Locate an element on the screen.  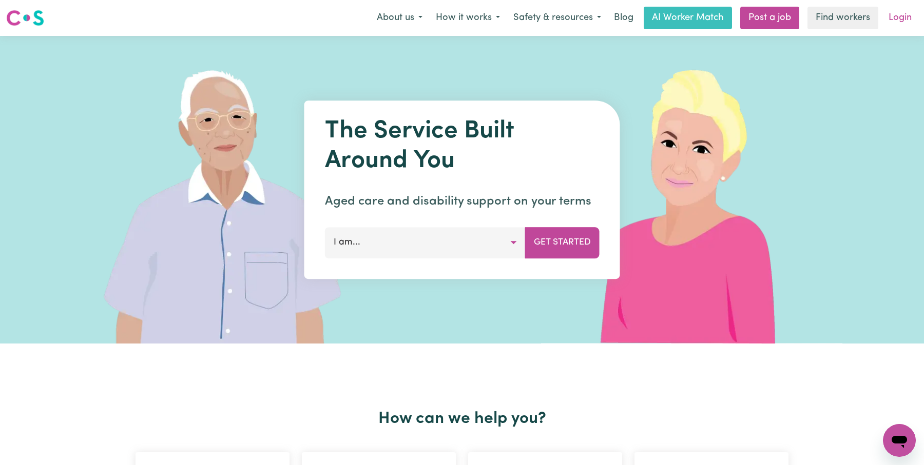
p: Aged care and disability support on your terms is located at coordinates (462, 202).